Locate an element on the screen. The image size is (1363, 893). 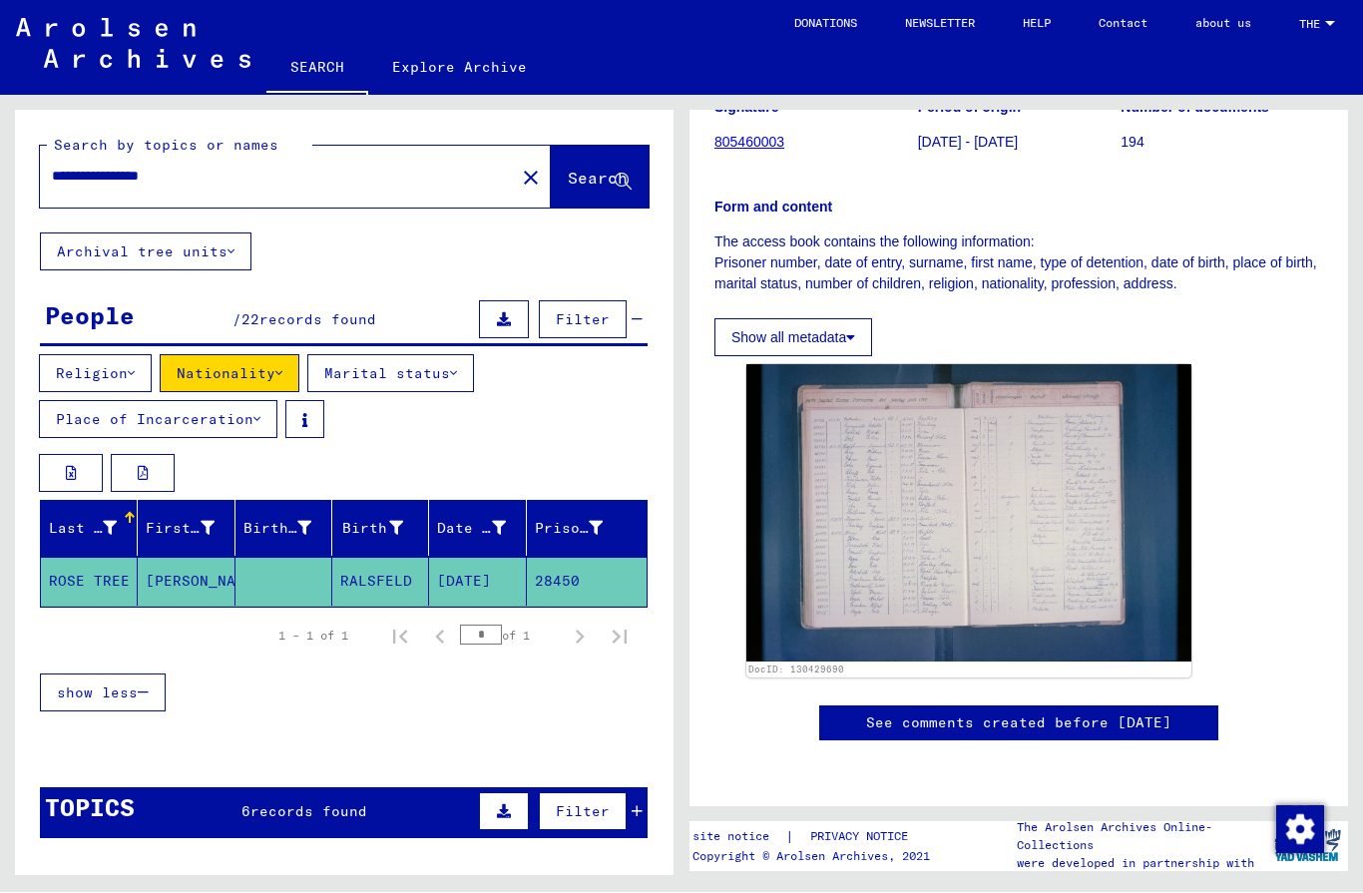
button: show less is located at coordinates (103, 693).